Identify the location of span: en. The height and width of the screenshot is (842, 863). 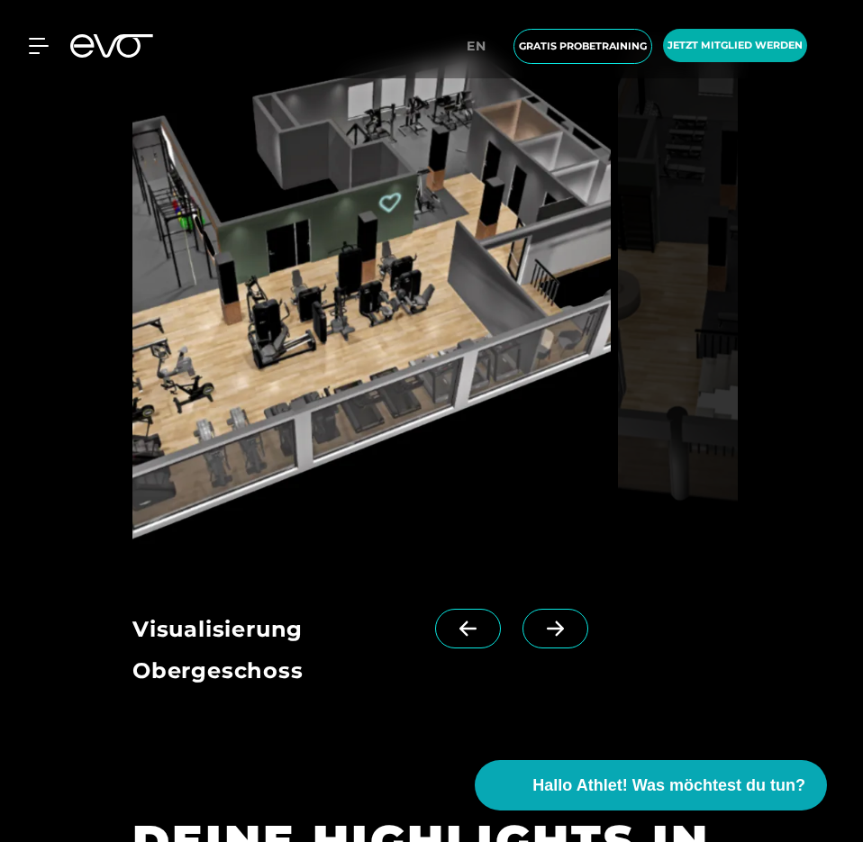
(477, 46).